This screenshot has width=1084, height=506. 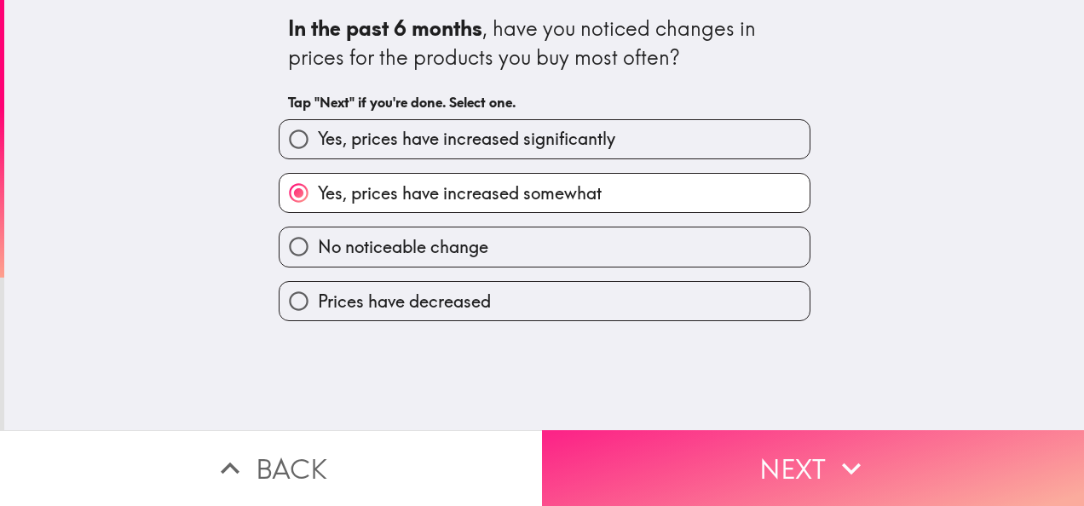 I want to click on button: Yes, prices have increased somewhat, so click(x=545, y=193).